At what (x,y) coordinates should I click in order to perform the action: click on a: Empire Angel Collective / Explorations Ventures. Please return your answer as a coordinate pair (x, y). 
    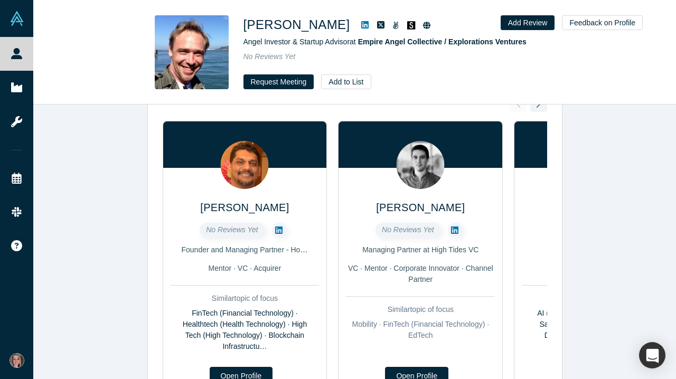
    Looking at the image, I should click on (442, 42).